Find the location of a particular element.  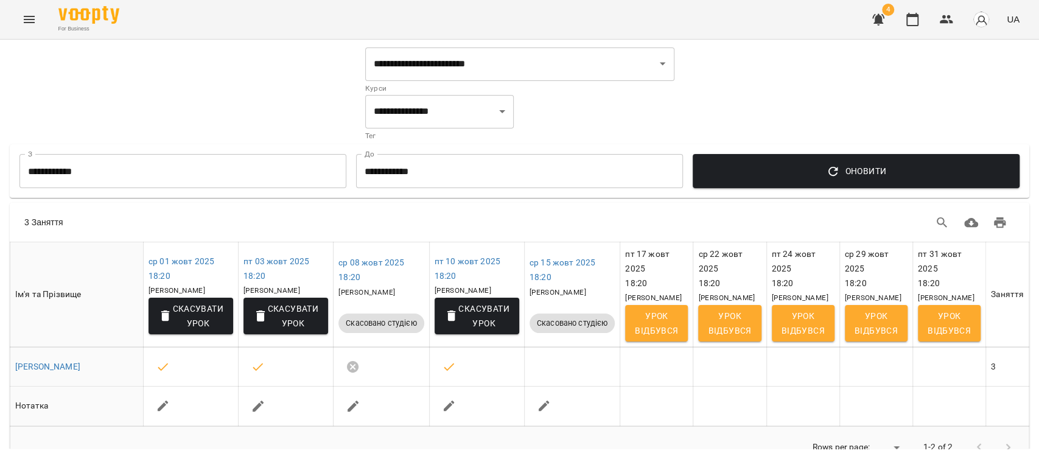

img: Voopty Logo is located at coordinates (89, 15).